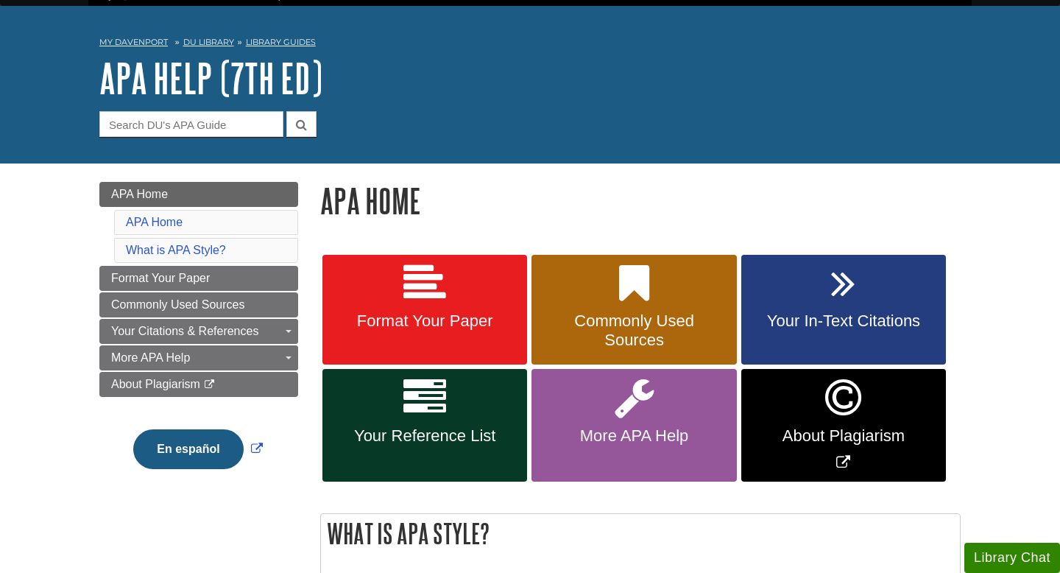 This screenshot has width=1060, height=573. Describe the element at coordinates (199, 331) in the screenshot. I see `a: Your Citations & References` at that location.